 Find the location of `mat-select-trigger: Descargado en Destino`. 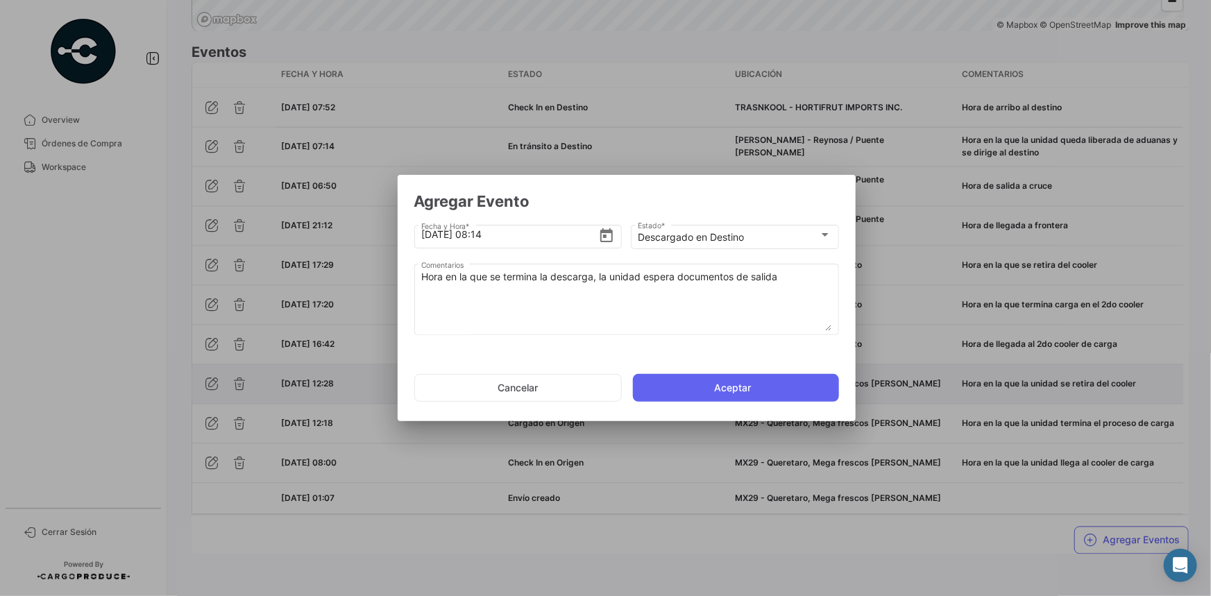

mat-select-trigger: Descargado en Destino is located at coordinates (690, 237).